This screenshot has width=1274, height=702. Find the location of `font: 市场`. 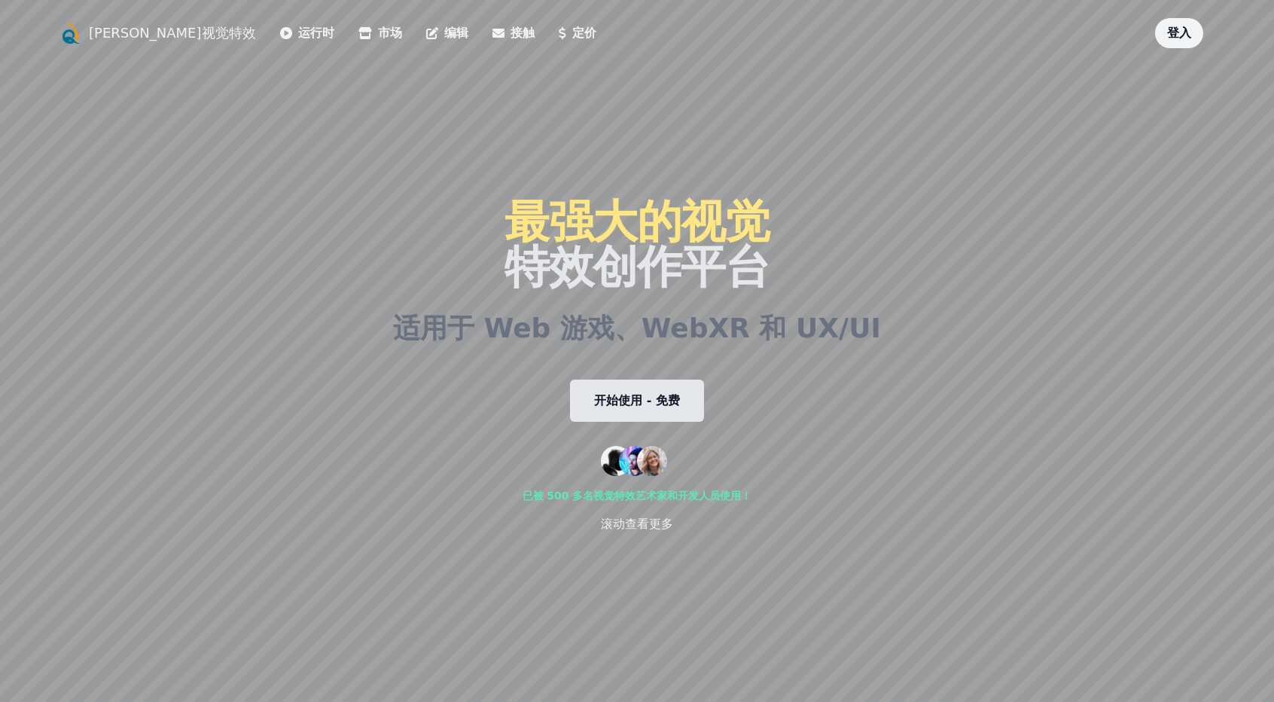

font: 市场 is located at coordinates (390, 32).